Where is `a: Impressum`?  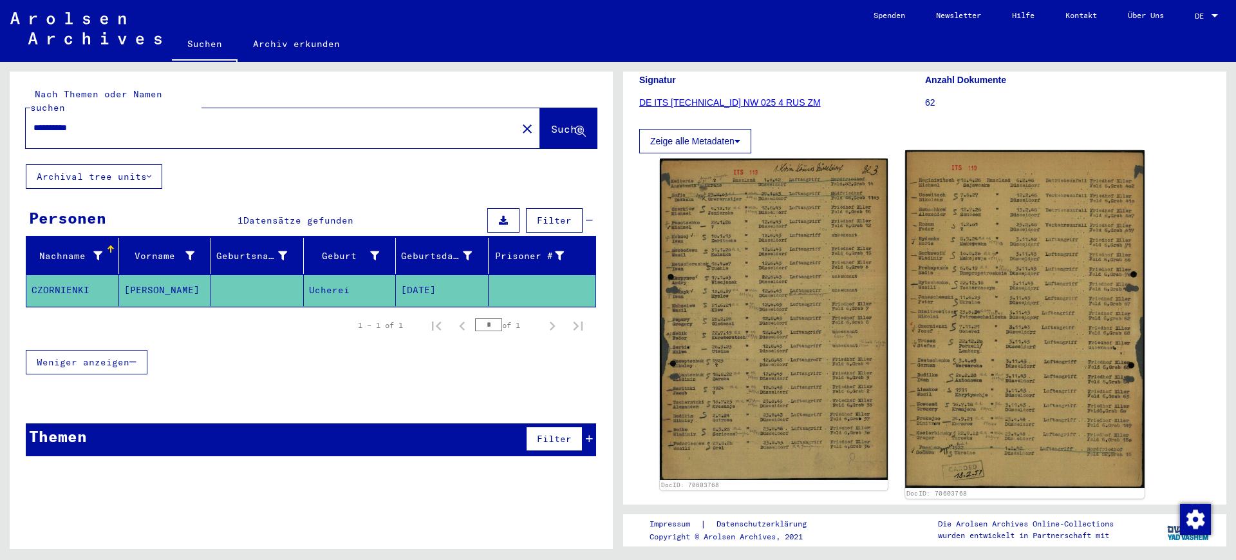 a: Impressum is located at coordinates (675, 523).